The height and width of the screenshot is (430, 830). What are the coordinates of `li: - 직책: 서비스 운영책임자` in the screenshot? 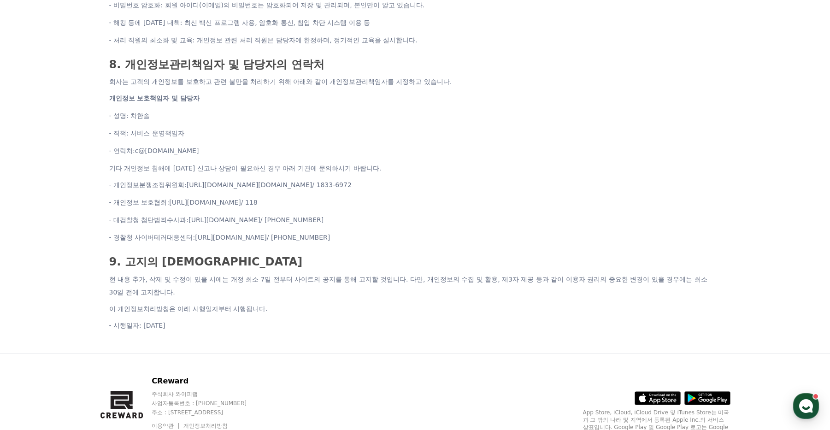 It's located at (415, 133).